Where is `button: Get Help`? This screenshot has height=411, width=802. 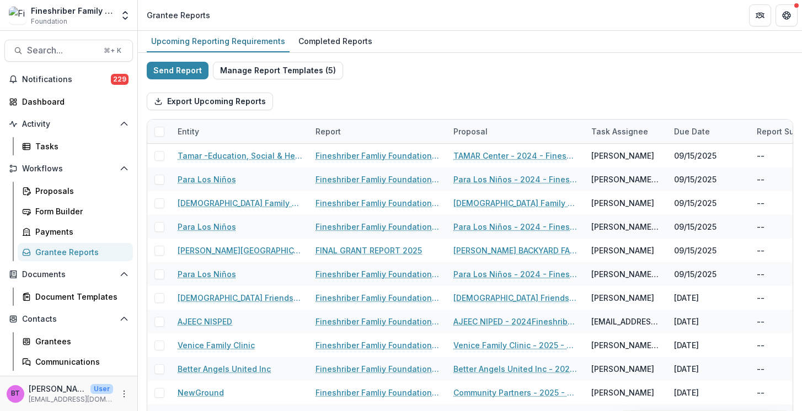 button: Get Help is located at coordinates (786, 15).